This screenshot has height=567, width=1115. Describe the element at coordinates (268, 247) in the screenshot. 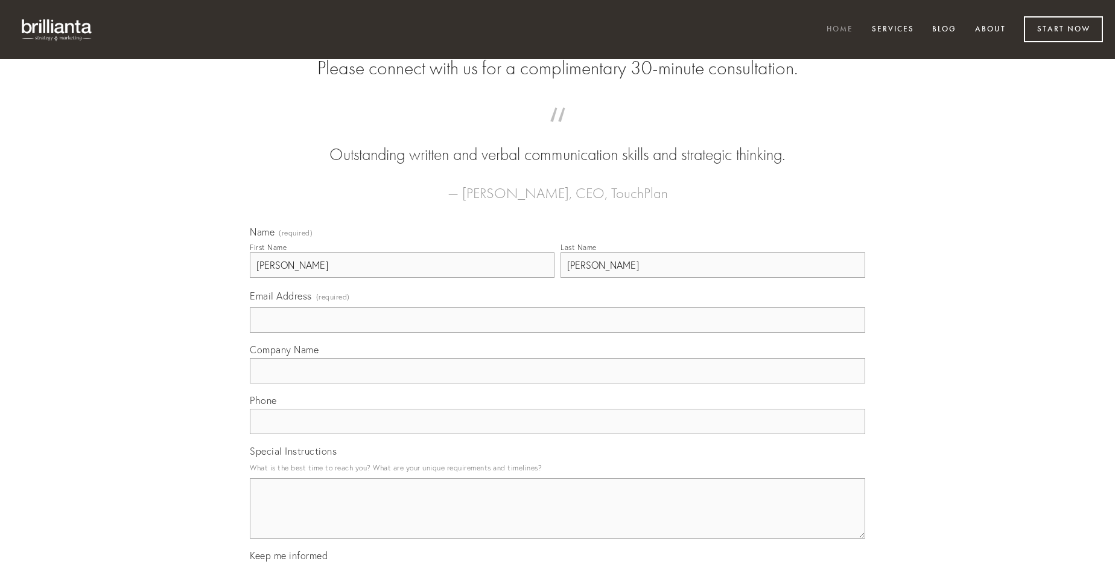

I see `div: First Name` at that location.